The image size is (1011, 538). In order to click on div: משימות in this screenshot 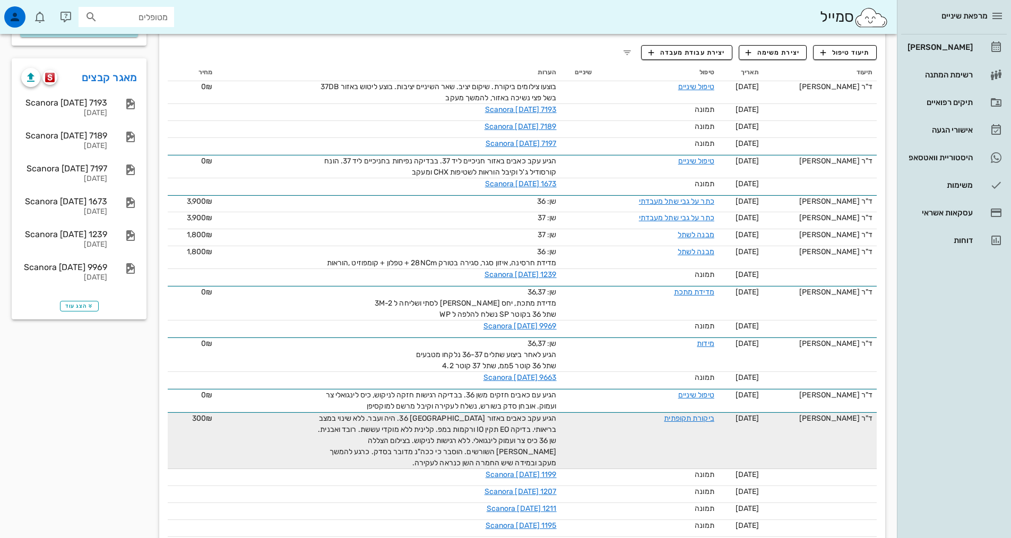, I will do `click(939, 185)`.